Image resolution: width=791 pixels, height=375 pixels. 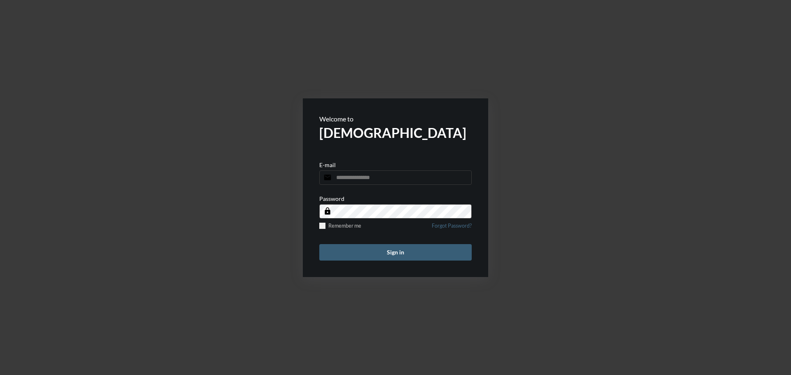 I want to click on p: Welcome to, so click(x=395, y=119).